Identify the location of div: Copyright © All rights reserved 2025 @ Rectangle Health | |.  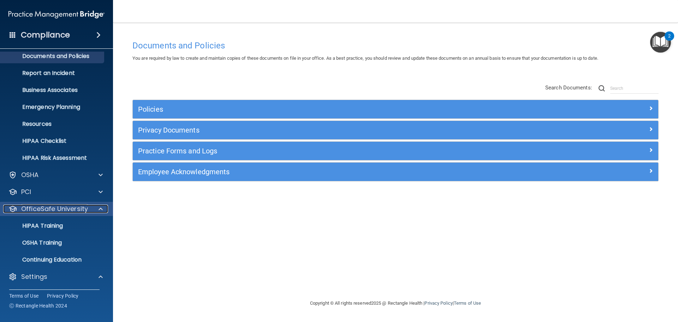
(395, 303).